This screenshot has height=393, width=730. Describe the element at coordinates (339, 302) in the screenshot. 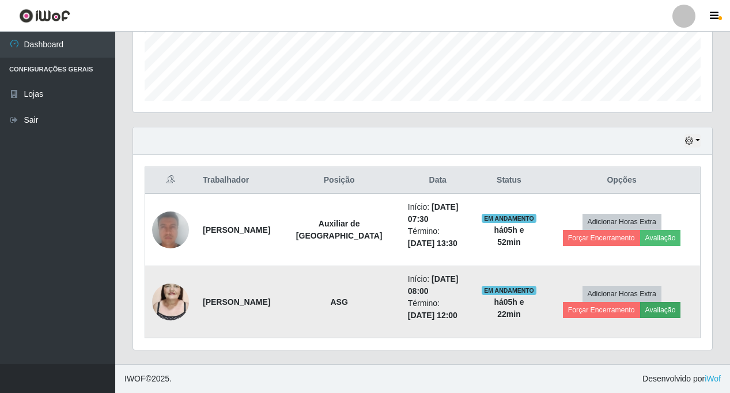

I see `strong: ASG` at that location.